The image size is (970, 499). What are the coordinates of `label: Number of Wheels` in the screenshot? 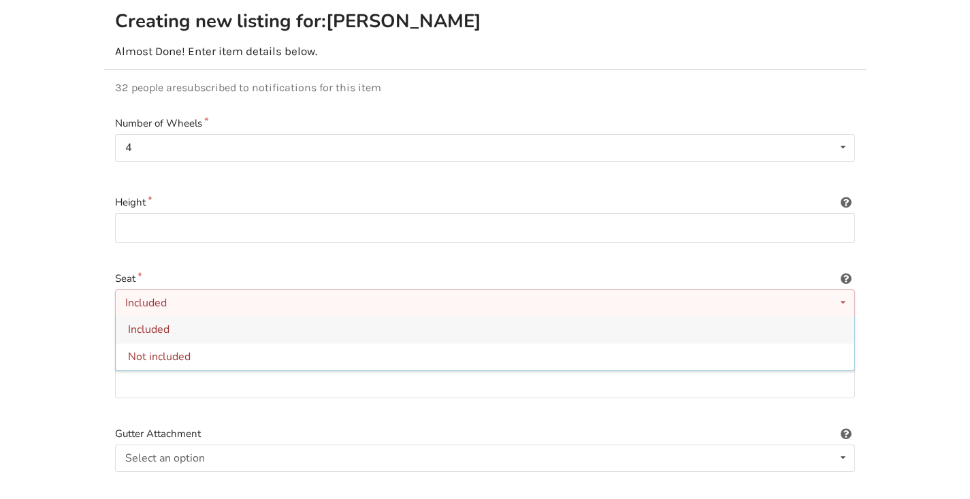 It's located at (485, 123).